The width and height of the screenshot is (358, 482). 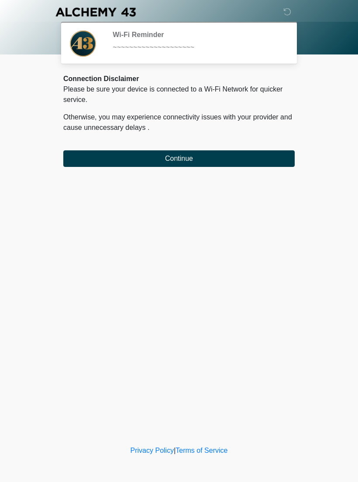 What do you see at coordinates (179, 123) in the screenshot?
I see `p: Otherwise, you may experience connectivity issues with your provider and cause unnecessary delays .` at bounding box center [179, 123].